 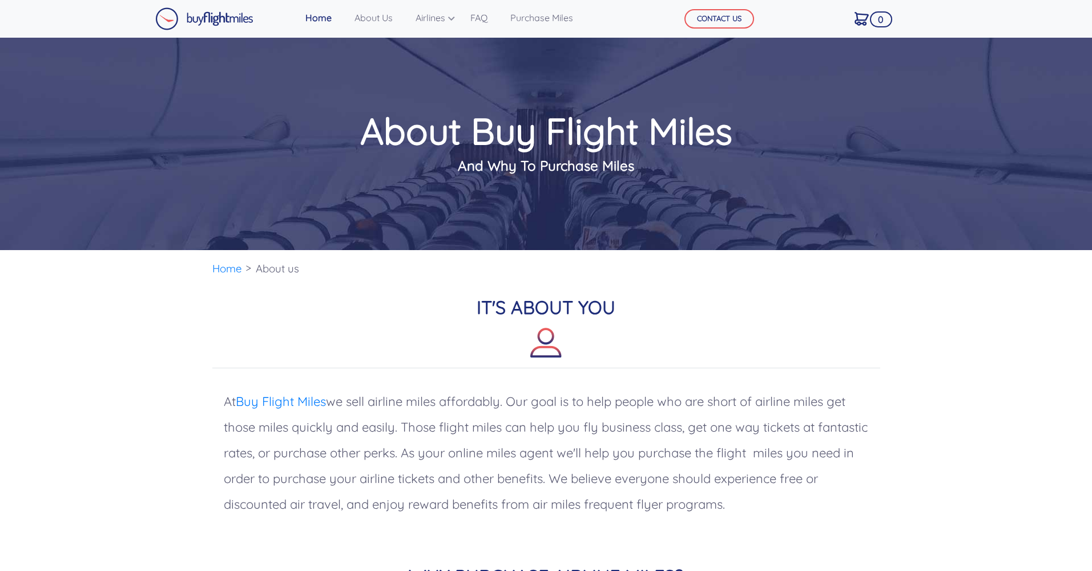 What do you see at coordinates (881, 19) in the screenshot?
I see `span: 0` at bounding box center [881, 19].